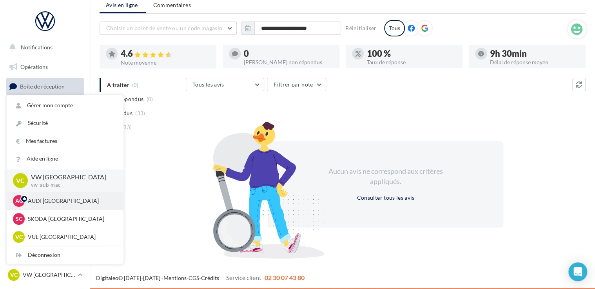 This screenshot has width=595, height=289. I want to click on a: Mes factures, so click(65, 141).